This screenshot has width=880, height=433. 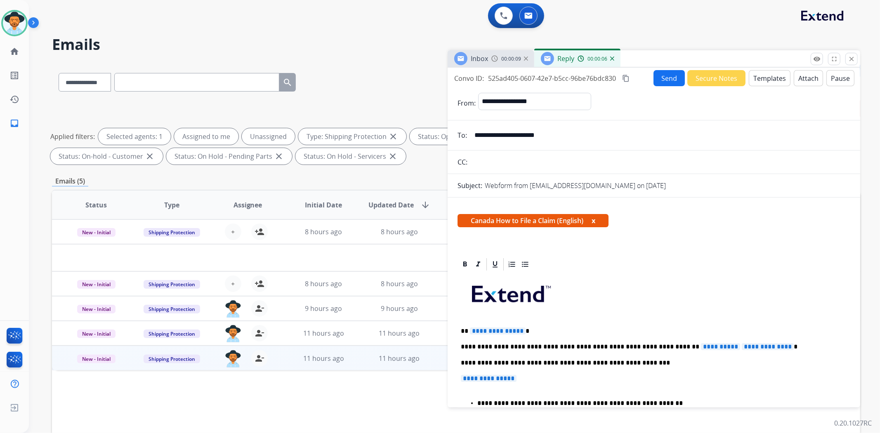 What do you see at coordinates (853, 423) in the screenshot?
I see `p: 0.20.1027RC` at bounding box center [853, 423].